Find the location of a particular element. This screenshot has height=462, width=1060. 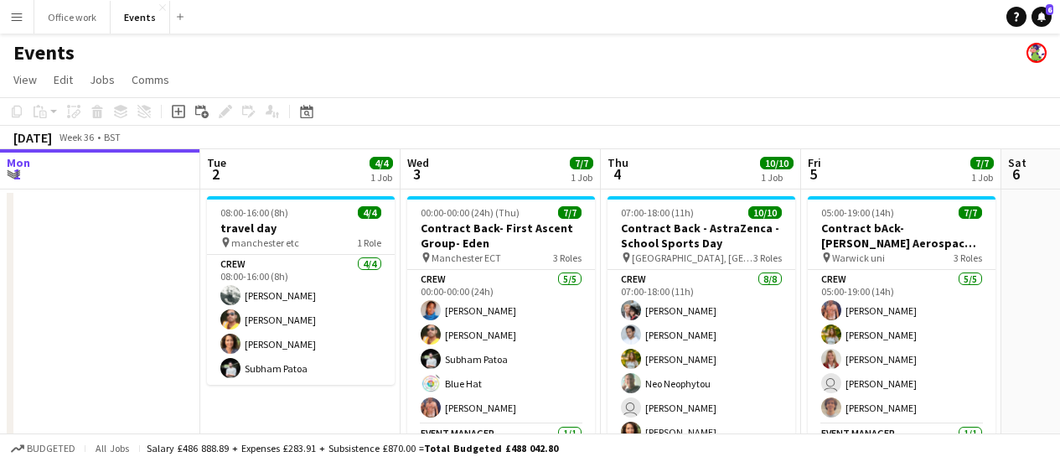

span: Tue is located at coordinates (216, 163).